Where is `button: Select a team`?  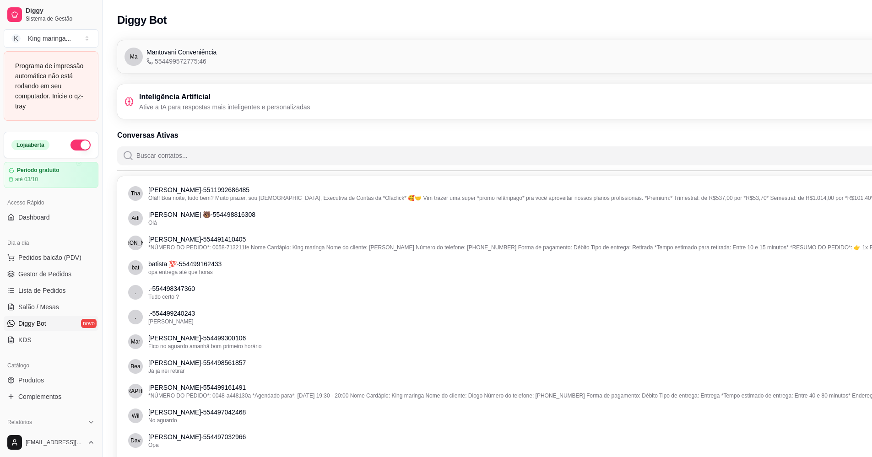
button: Select a team is located at coordinates (51, 38).